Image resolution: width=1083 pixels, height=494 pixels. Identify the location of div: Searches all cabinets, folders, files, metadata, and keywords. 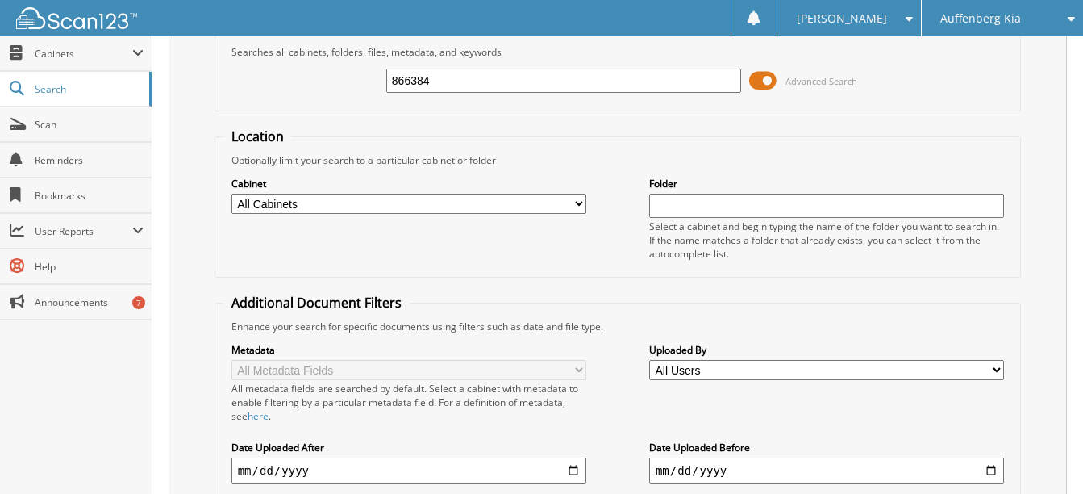
(618, 52).